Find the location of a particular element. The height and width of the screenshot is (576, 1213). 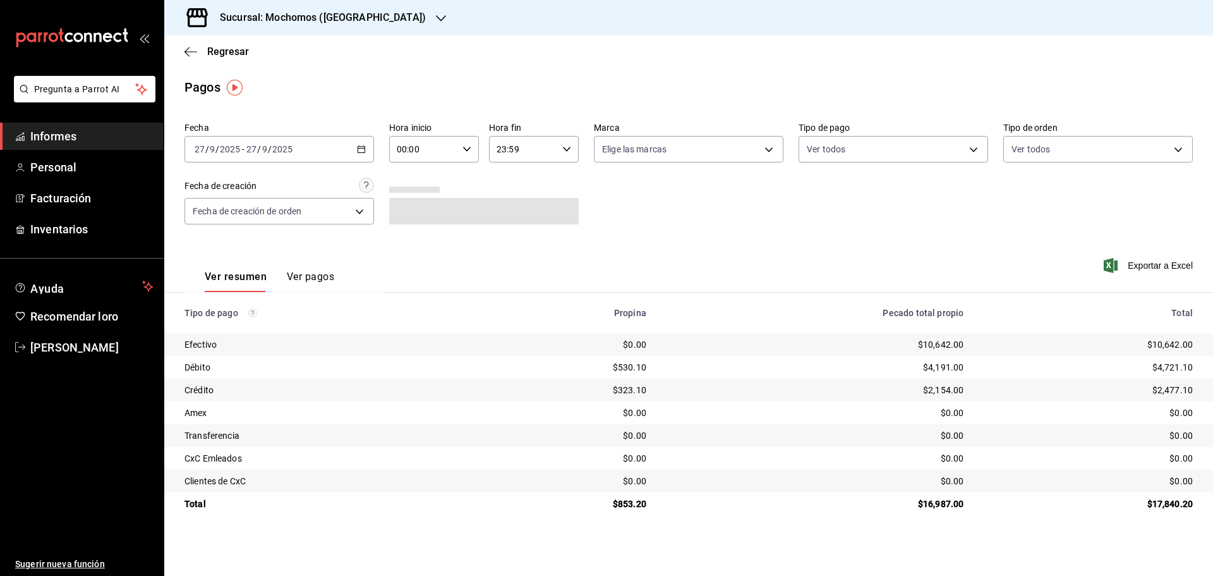

a: Pregunta a Parrot AI is located at coordinates (82, 98).